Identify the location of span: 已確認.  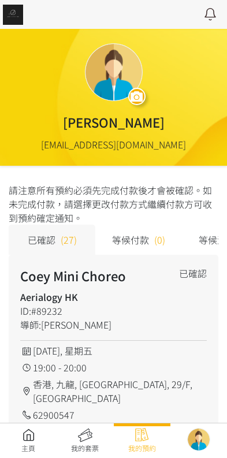
(42, 240).